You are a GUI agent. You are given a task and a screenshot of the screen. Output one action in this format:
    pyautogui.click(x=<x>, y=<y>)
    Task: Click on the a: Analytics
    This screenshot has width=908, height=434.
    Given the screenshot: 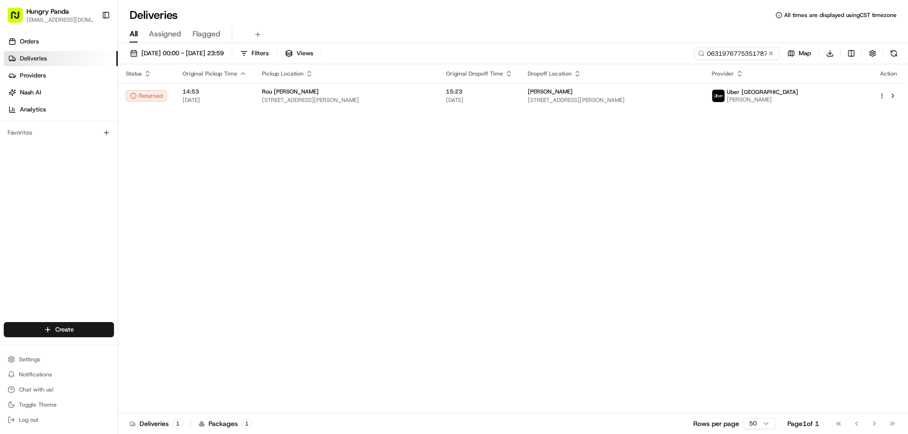 What is the action you would take?
    pyautogui.click(x=61, y=110)
    